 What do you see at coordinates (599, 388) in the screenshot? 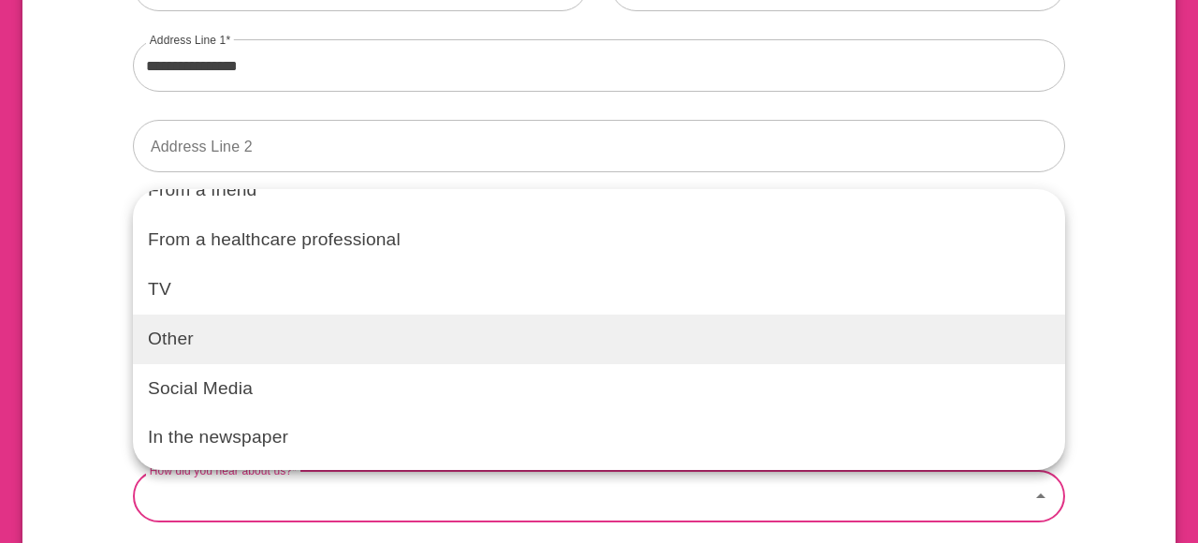
I see `p: Social Media` at bounding box center [599, 388].